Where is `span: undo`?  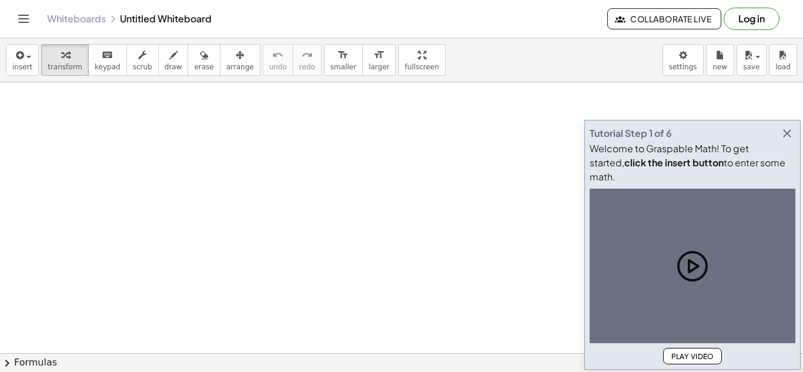
span: undo is located at coordinates (278, 67).